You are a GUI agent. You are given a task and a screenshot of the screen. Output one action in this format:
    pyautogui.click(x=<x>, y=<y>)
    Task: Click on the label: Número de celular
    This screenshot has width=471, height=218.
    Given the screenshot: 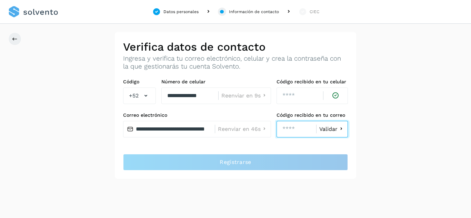 What is the action you would take?
    pyautogui.click(x=216, y=82)
    